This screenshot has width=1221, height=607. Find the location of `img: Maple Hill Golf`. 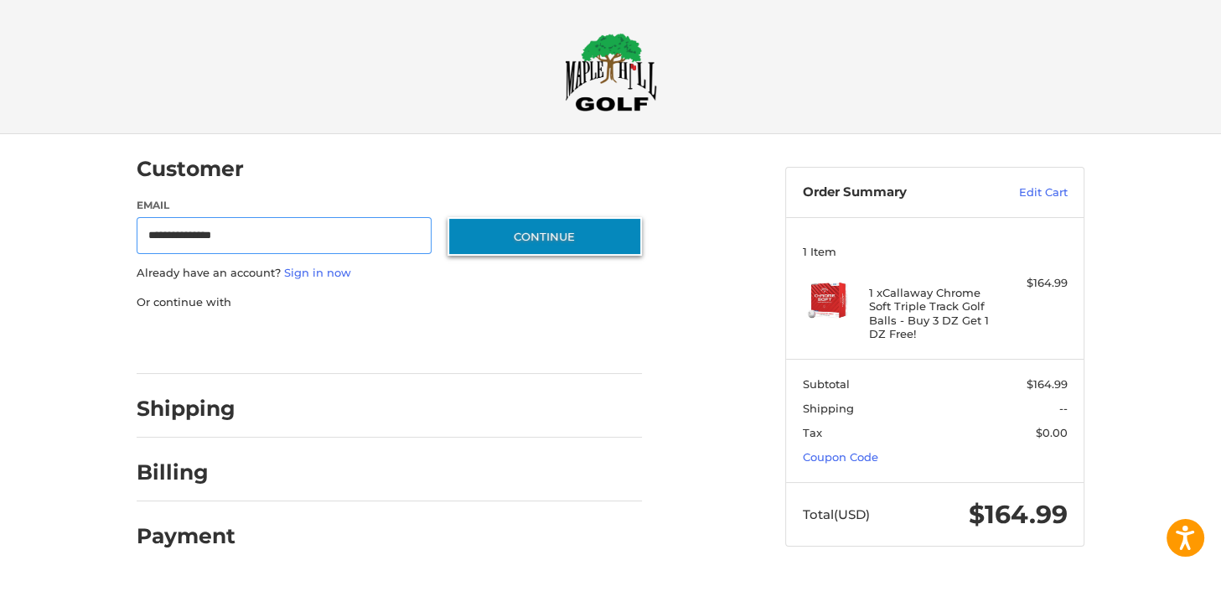

img: Maple Hill Golf is located at coordinates (611, 72).